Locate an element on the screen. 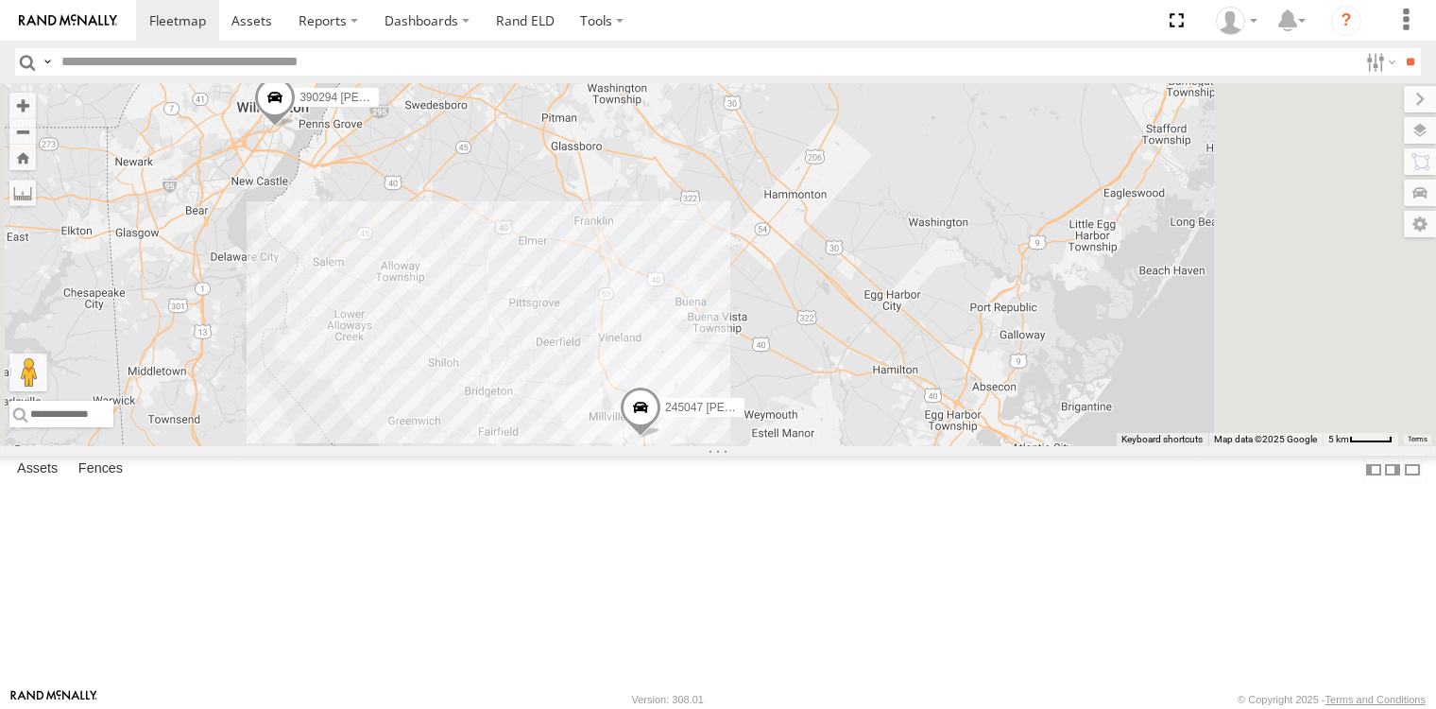 The width and height of the screenshot is (1436, 709). button: Zoom out is located at coordinates (23, 131).